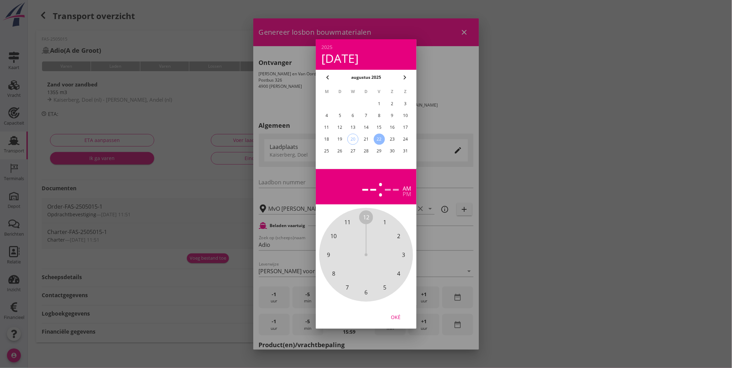 The height and width of the screenshot is (368, 732). Describe the element at coordinates (379, 116) in the screenshot. I see `button: 8` at that location.